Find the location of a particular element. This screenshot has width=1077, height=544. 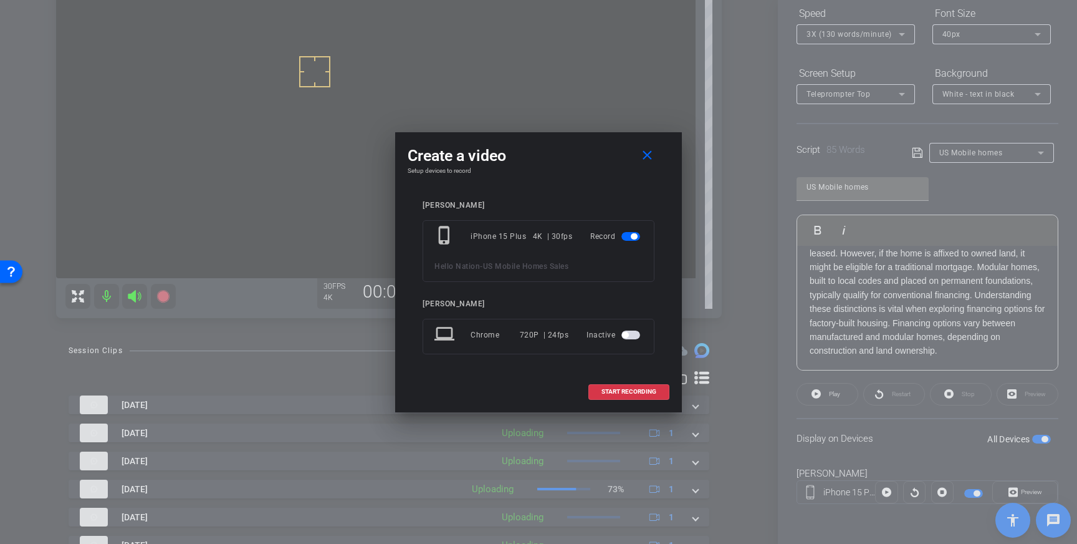

div: Chrome is located at coordinates (495, 335).